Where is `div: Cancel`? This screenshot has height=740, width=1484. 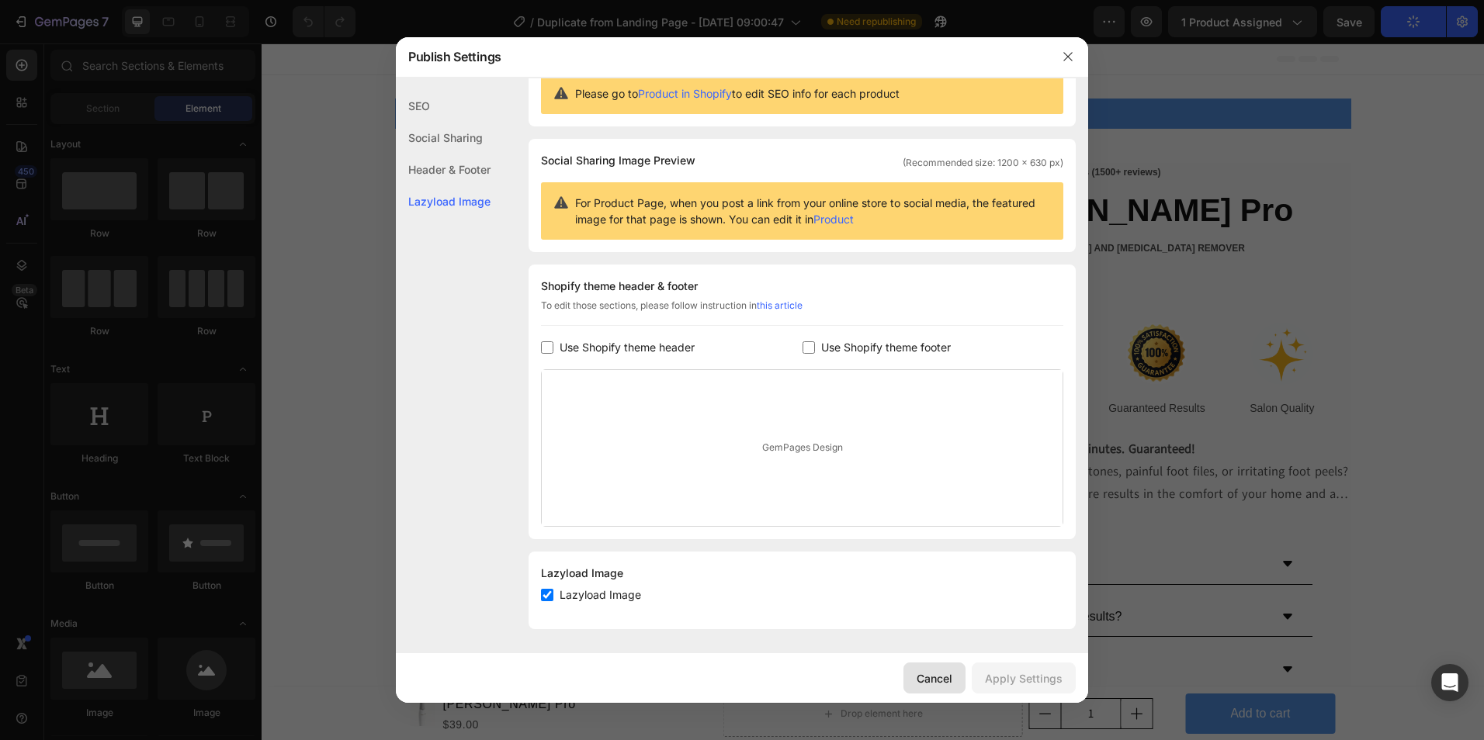 div: Cancel is located at coordinates (934, 678).